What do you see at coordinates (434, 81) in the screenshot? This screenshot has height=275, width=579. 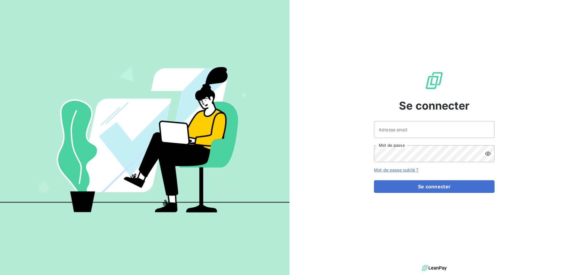 I see `img: Logo LeanPay` at bounding box center [434, 81].